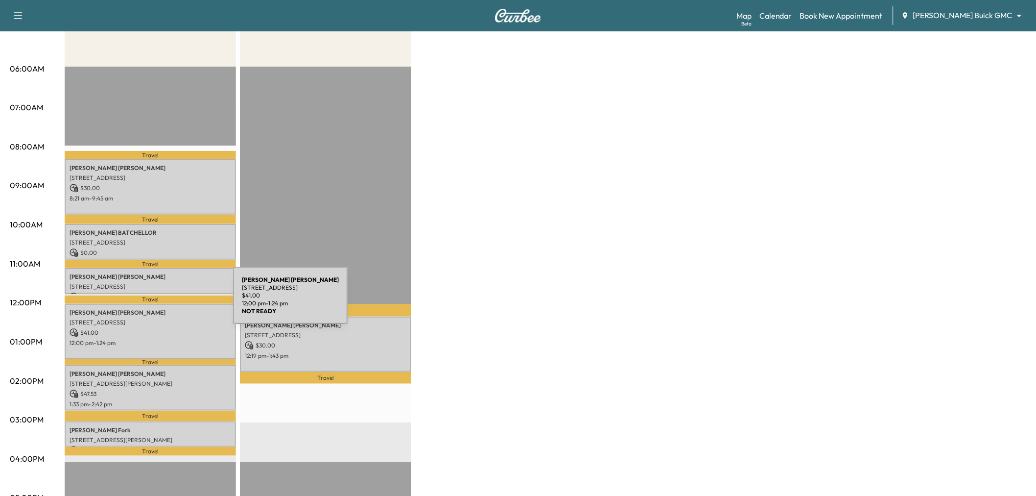  I want to click on p: 09:00AM, so click(27, 185).